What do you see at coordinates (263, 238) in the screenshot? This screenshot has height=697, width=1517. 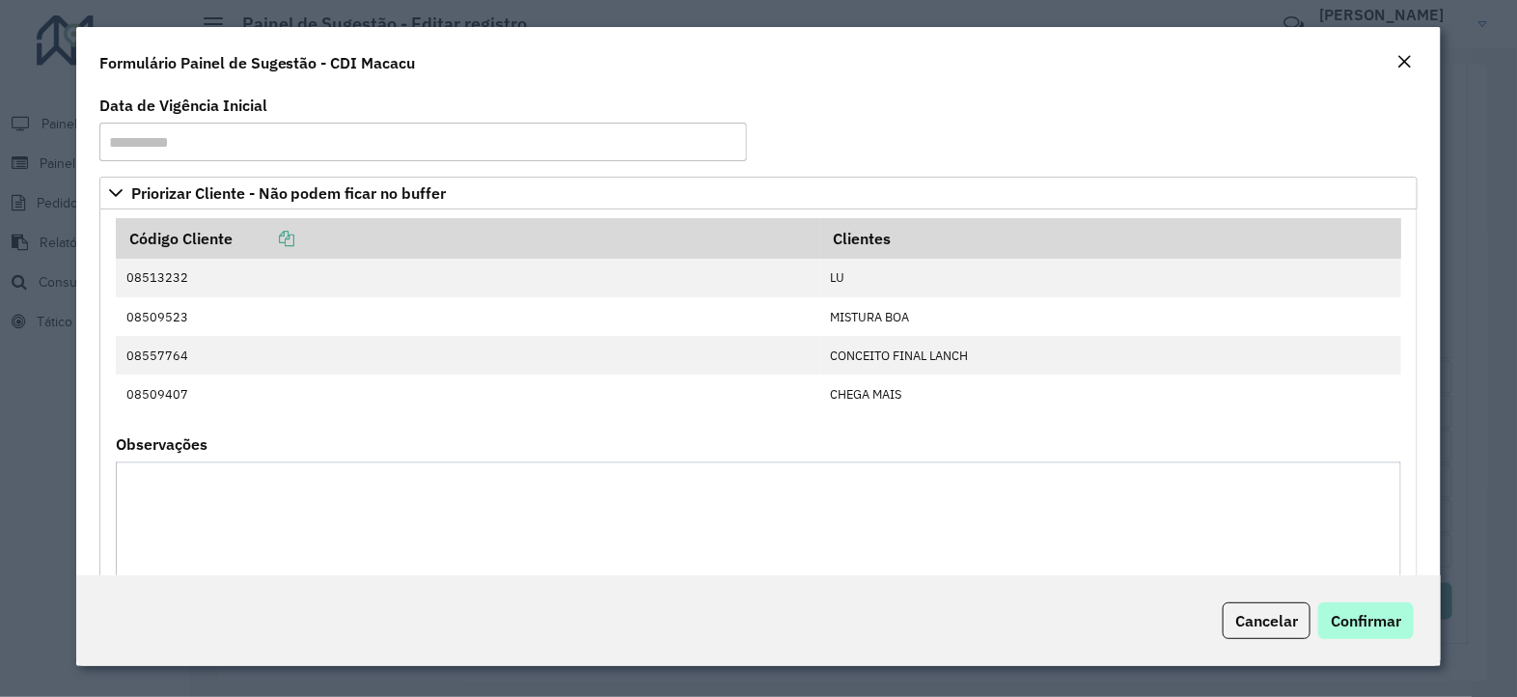 I see `a: Copiar` at bounding box center [263, 238].